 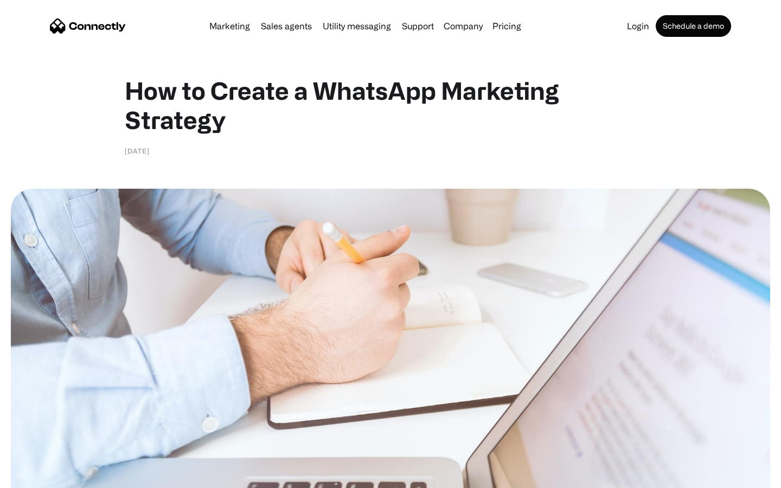 What do you see at coordinates (286, 26) in the screenshot?
I see `a: Sales agents` at bounding box center [286, 26].